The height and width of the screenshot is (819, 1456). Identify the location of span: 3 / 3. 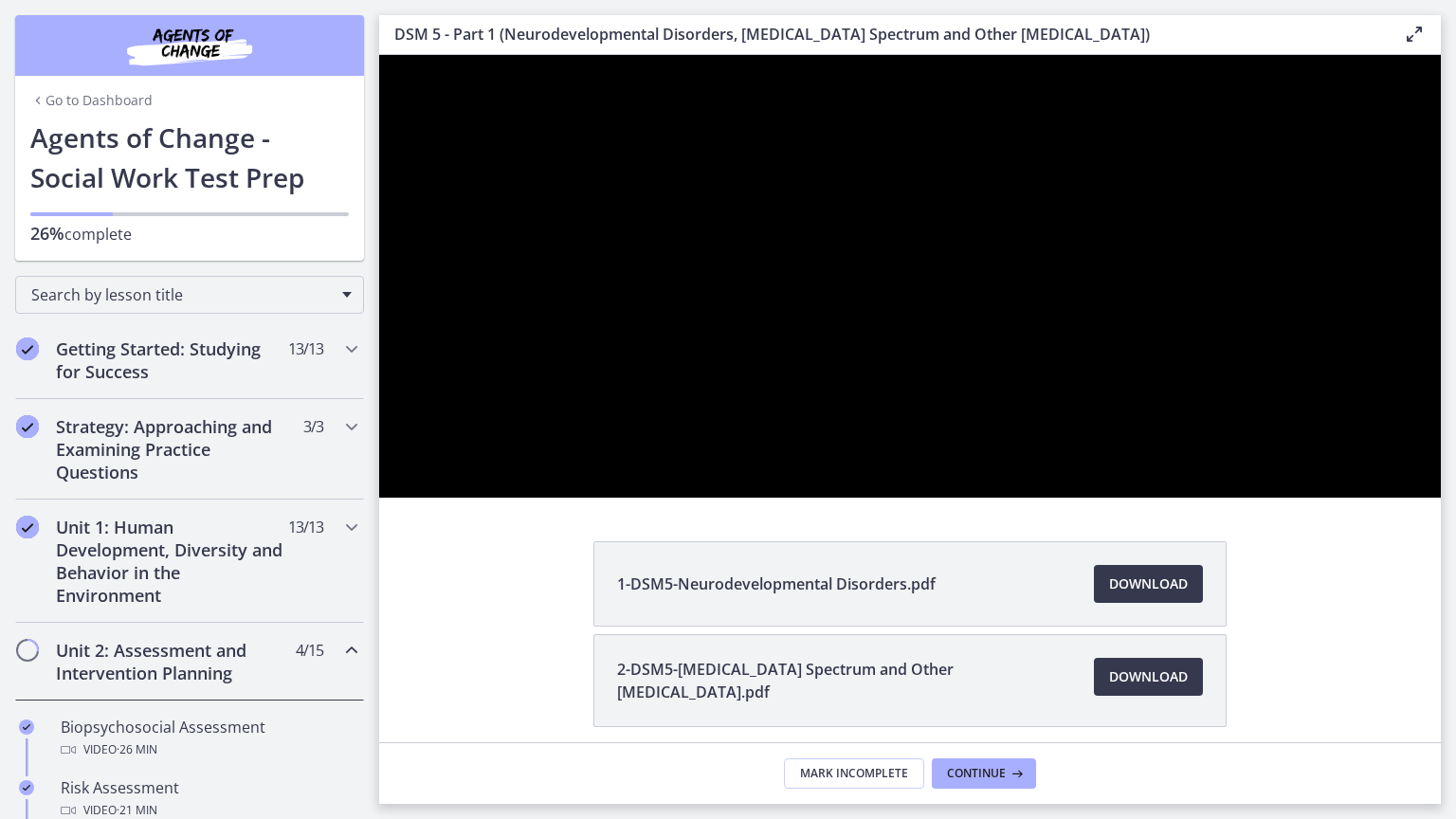
(313, 426).